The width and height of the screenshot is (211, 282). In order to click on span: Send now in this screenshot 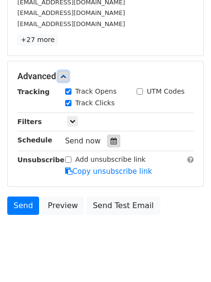, I will do `click(83, 141)`.